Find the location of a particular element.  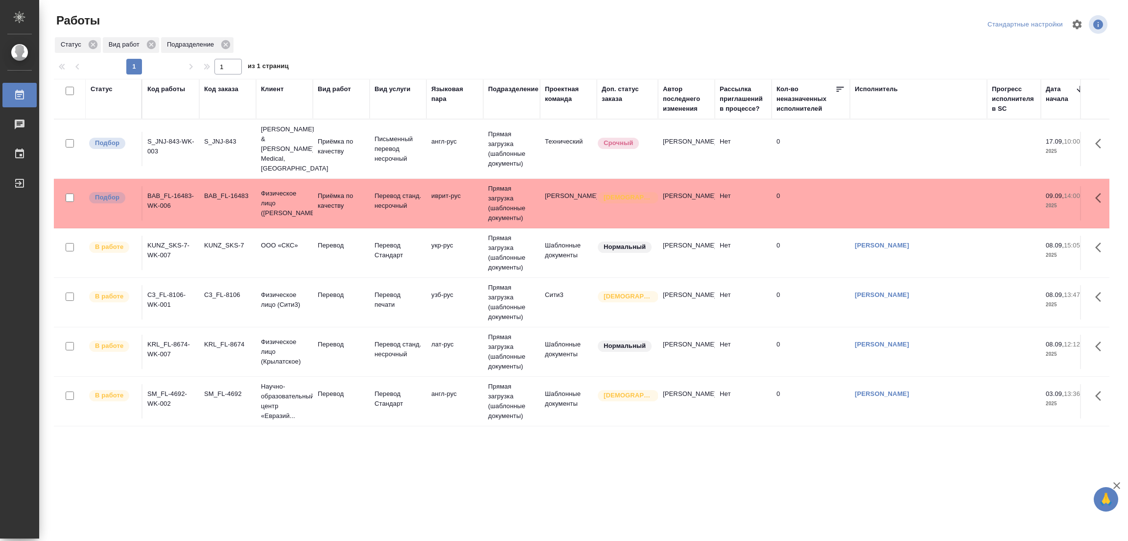

p: Научно-образовательный центр «Евразий... is located at coordinates (284, 401).